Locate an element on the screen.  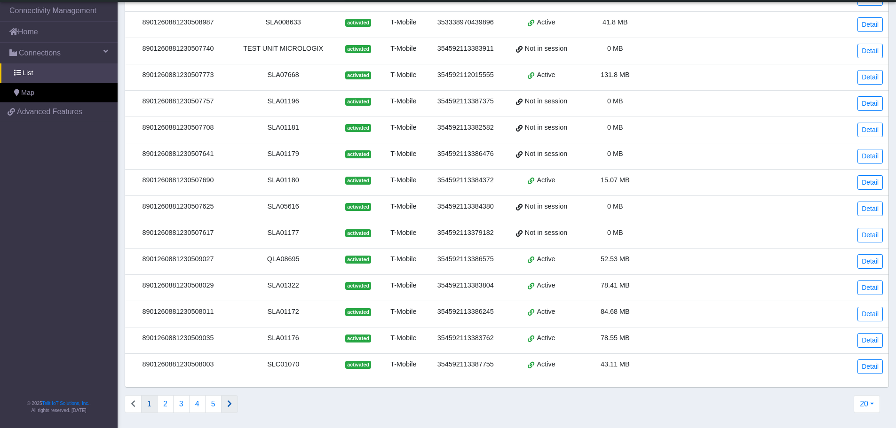
div: SLC01070 is located at coordinates (283, 365).